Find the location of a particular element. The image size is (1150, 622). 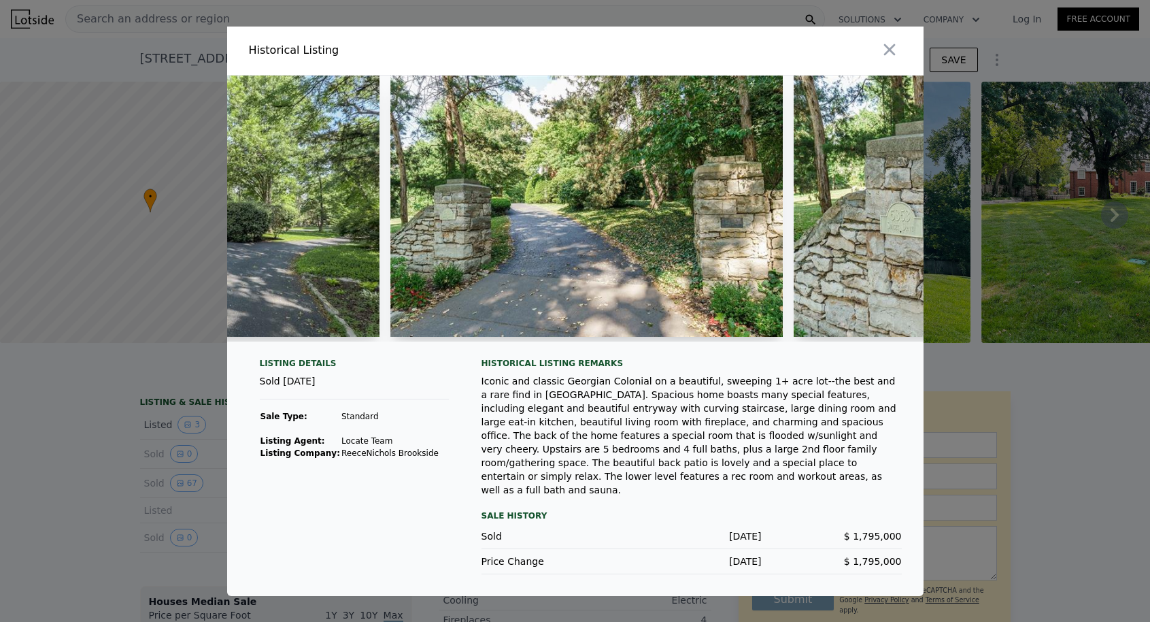

img: Property Img is located at coordinates (586, 206).